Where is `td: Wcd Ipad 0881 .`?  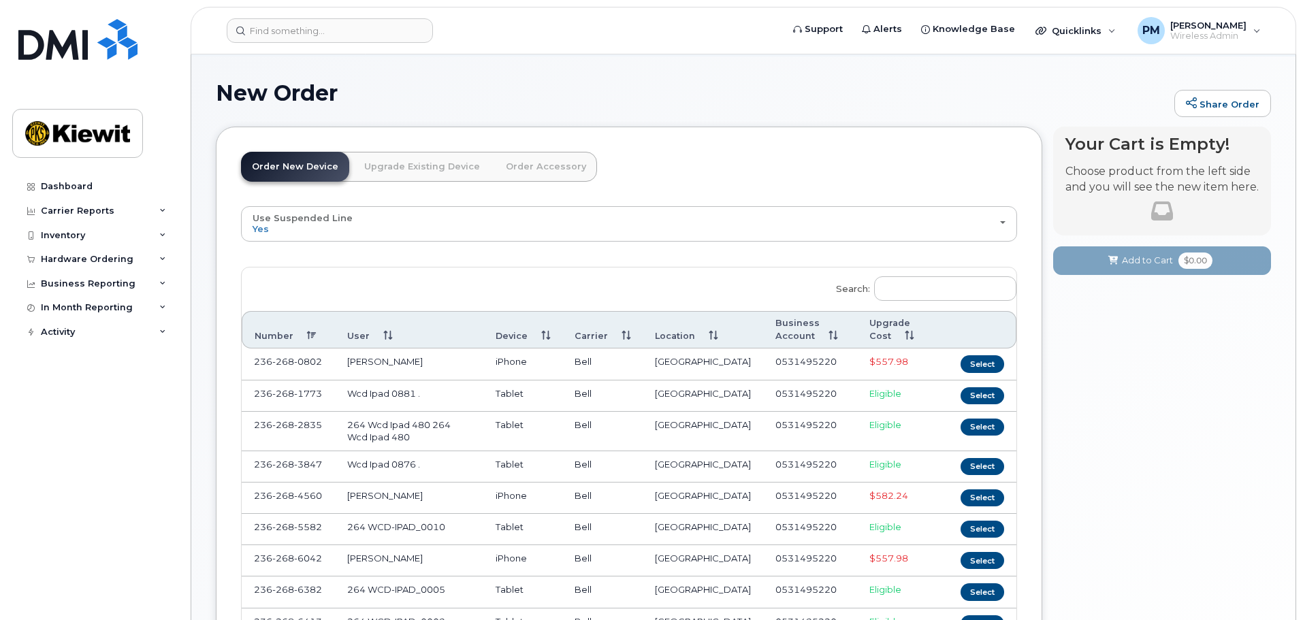
td: Wcd Ipad 0881 . is located at coordinates (409, 396).